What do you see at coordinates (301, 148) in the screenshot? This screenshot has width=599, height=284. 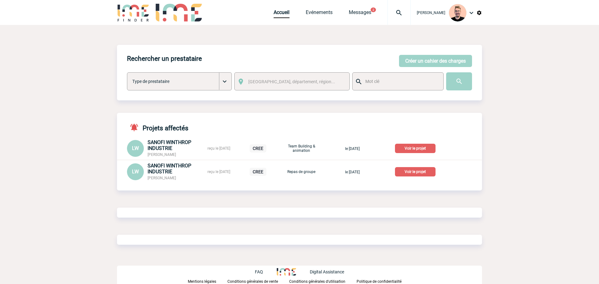 I see `p: Team Building & animation` at bounding box center [301, 148].